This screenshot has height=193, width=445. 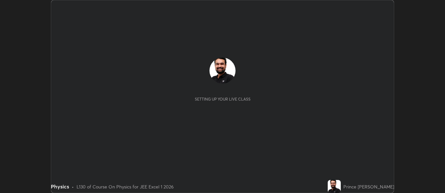 What do you see at coordinates (222, 99) in the screenshot?
I see `div: Setting up your live class` at bounding box center [222, 99].